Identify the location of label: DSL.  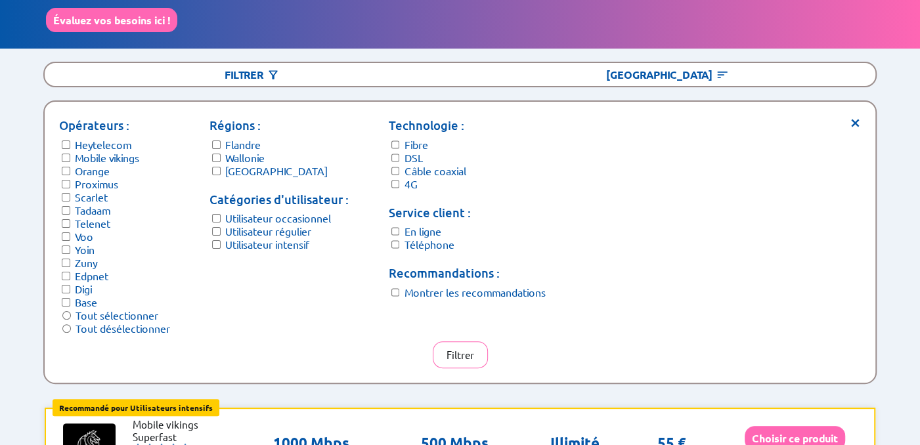
(413, 158).